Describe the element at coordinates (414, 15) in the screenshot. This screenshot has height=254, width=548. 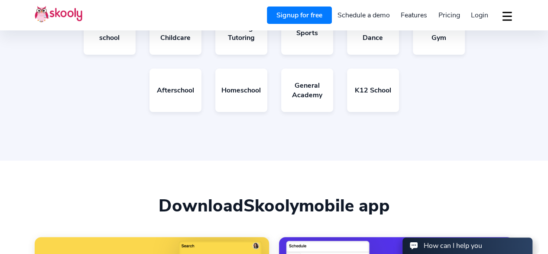
I see `a: Features` at that location.